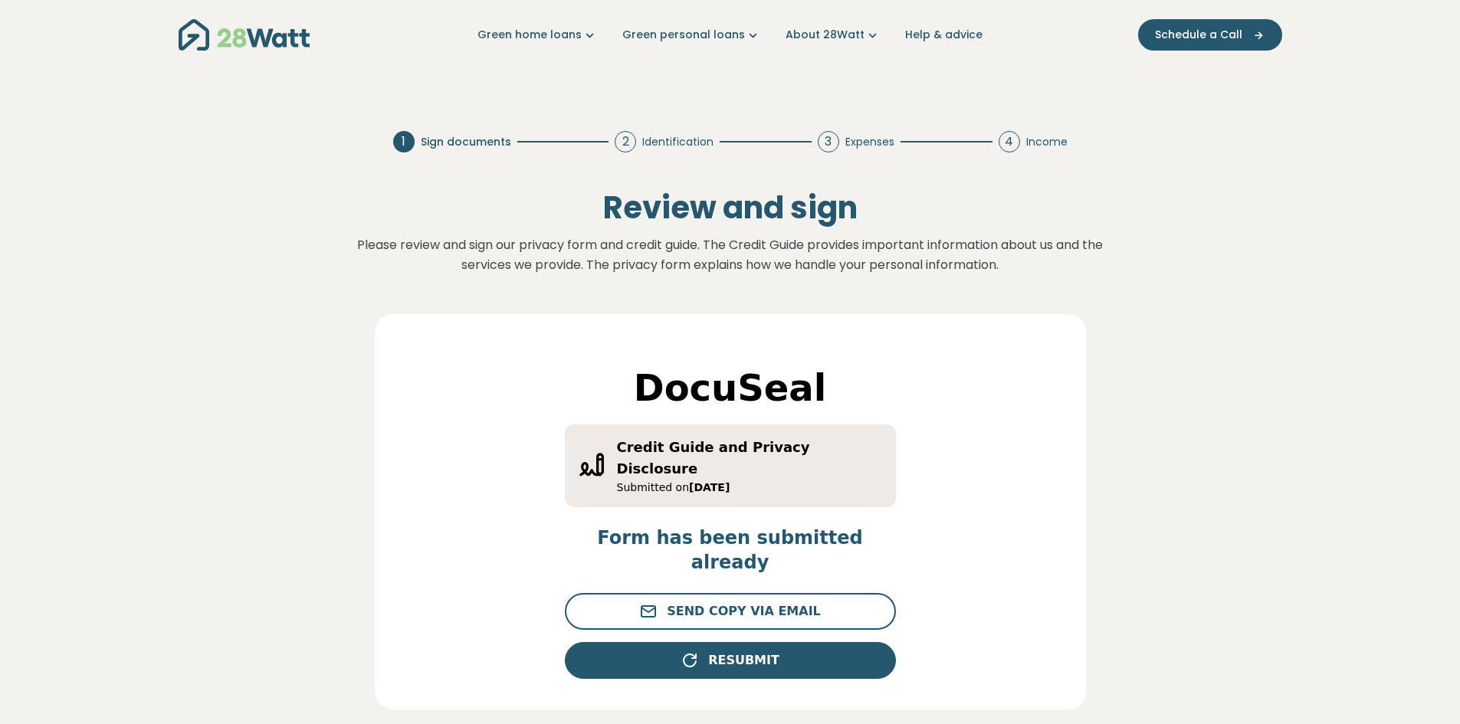  I want to click on div: 2, so click(625, 142).